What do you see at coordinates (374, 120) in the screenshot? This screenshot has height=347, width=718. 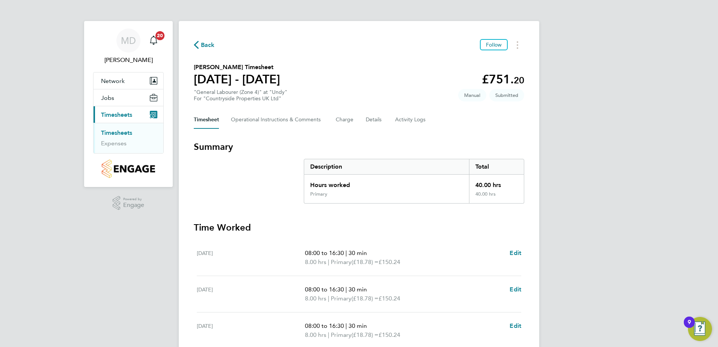 I see `button: Details` at bounding box center [374, 120].